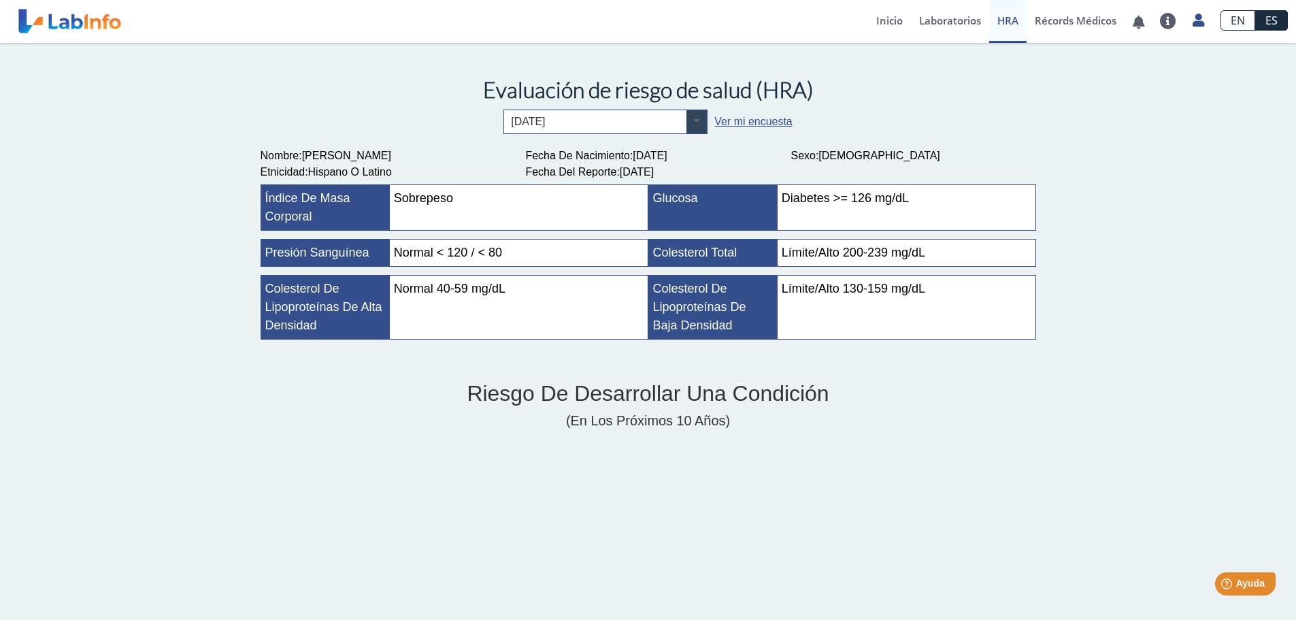 Image resolution: width=1296 pixels, height=620 pixels. Describe the element at coordinates (453, 615) in the screenshot. I see `tspan: 20%` at that location.